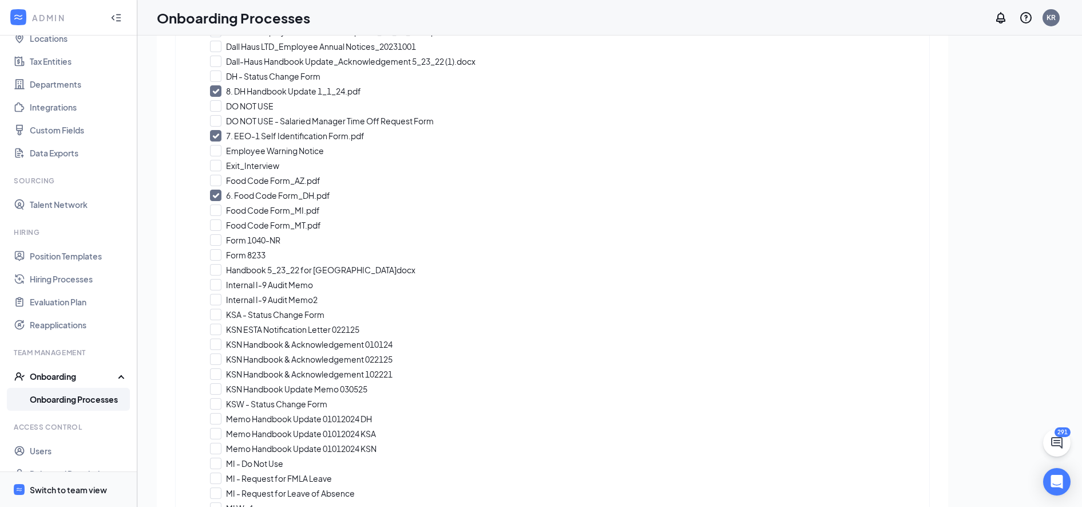 This screenshot has width=1082, height=507. I want to click on div: Access control, so click(69, 426).